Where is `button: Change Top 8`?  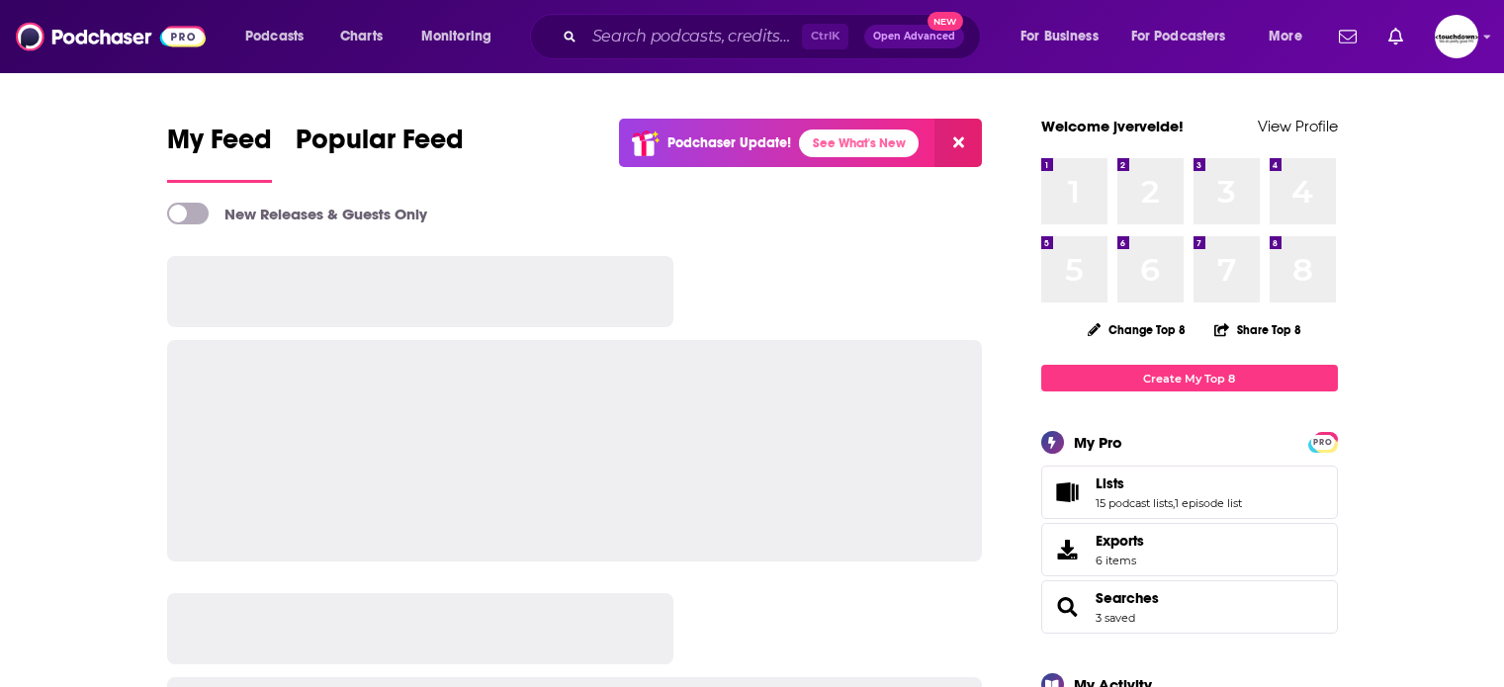
button: Change Top 8 is located at coordinates (1137, 329).